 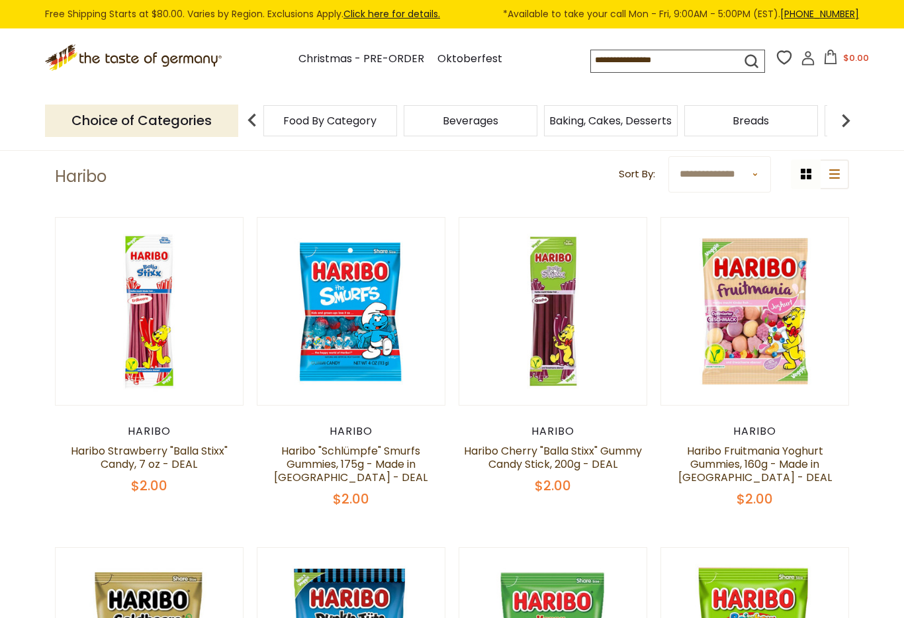 What do you see at coordinates (471, 120) in the screenshot?
I see `span: Beverages` at bounding box center [471, 120].